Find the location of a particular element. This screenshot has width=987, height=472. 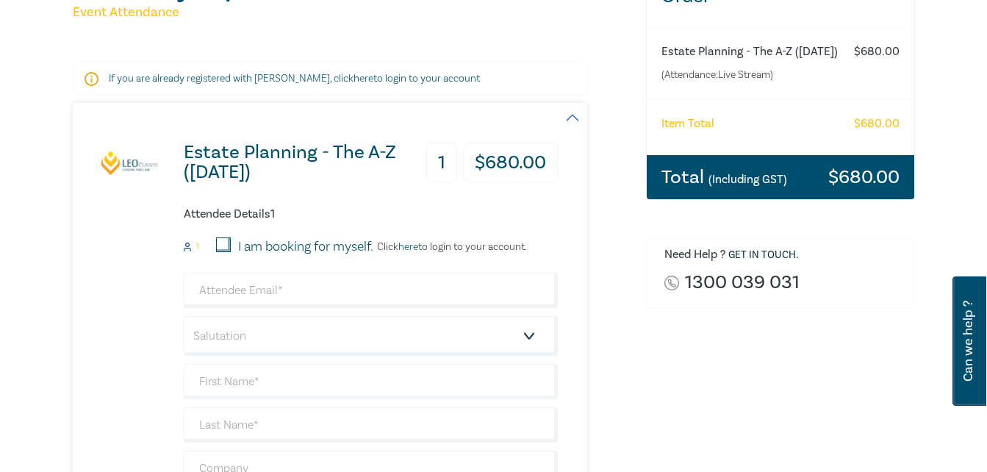

small: (Attendance: Live Stream ) is located at coordinates (751, 75).